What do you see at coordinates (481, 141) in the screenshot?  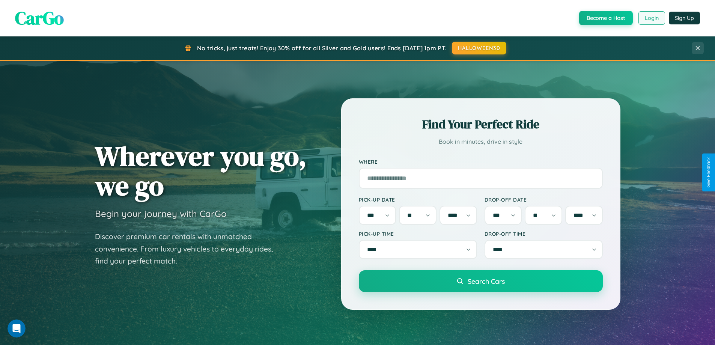 I see `p: Book in minutes, drive in style` at bounding box center [481, 141].